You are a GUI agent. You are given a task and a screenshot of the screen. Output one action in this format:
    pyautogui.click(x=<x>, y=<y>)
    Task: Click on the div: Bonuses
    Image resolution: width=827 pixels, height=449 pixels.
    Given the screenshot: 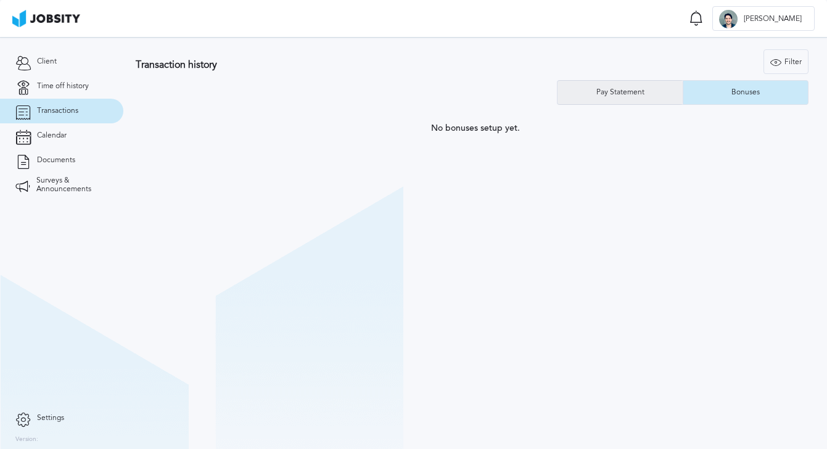 What is the action you would take?
    pyautogui.click(x=746, y=93)
    